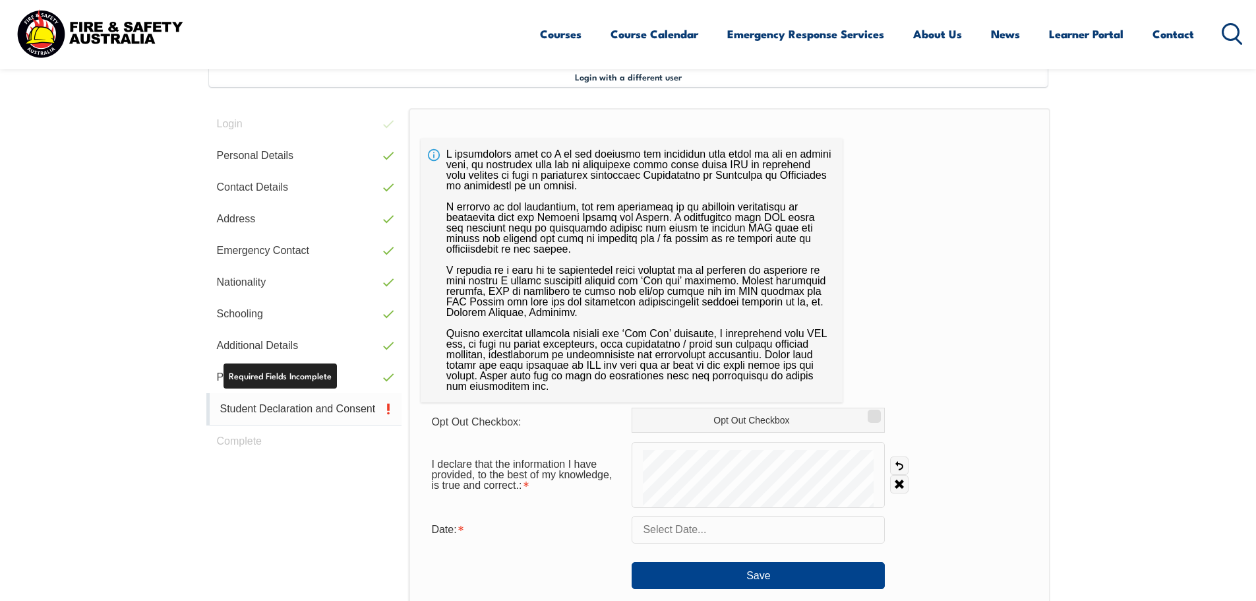 The width and height of the screenshot is (1256, 601). I want to click on a: Contact Details, so click(304, 187).